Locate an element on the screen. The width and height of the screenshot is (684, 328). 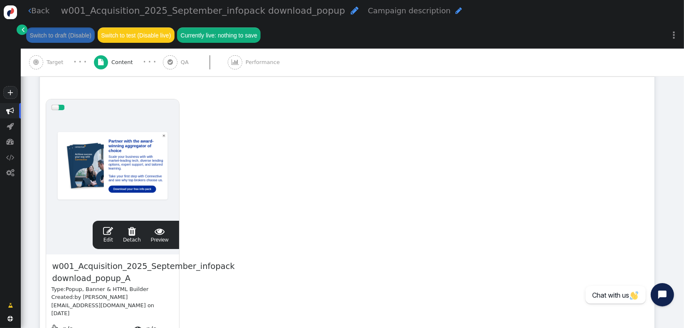
span: QA is located at coordinates (186, 62).